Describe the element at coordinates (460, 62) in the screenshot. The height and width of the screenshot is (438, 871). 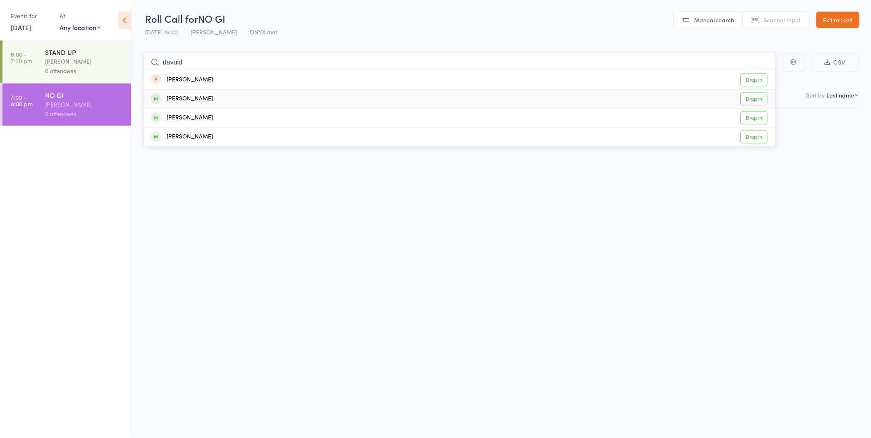
I see `input: Search by name` at that location.